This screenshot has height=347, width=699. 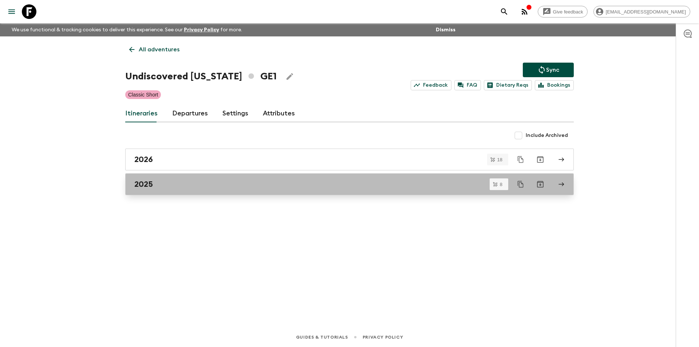 I want to click on a: 2026, so click(x=350, y=160).